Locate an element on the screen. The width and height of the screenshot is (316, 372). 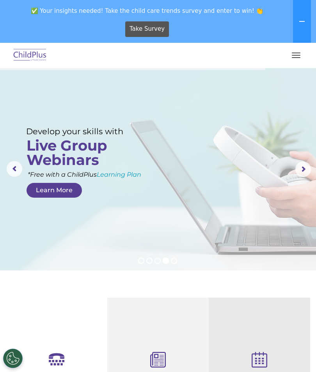
span: Take Survey is located at coordinates (147, 29).